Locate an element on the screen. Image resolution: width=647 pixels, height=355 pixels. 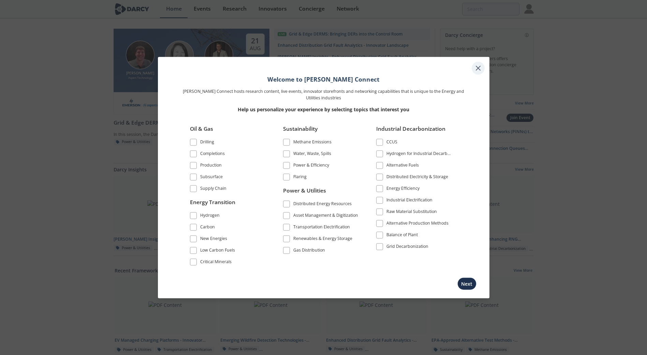
div: Hydrogen is located at coordinates (210, 216).